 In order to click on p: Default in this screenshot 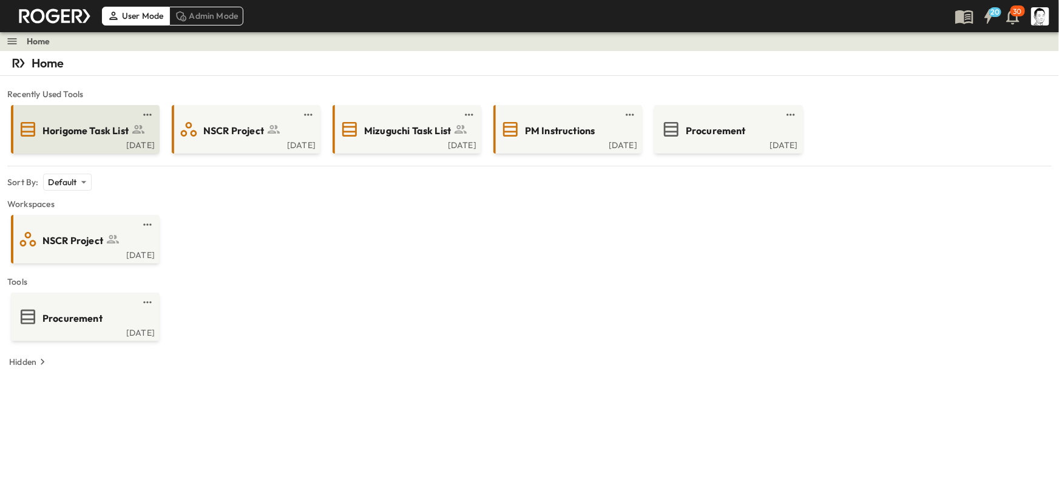, I will do `click(62, 182)`.